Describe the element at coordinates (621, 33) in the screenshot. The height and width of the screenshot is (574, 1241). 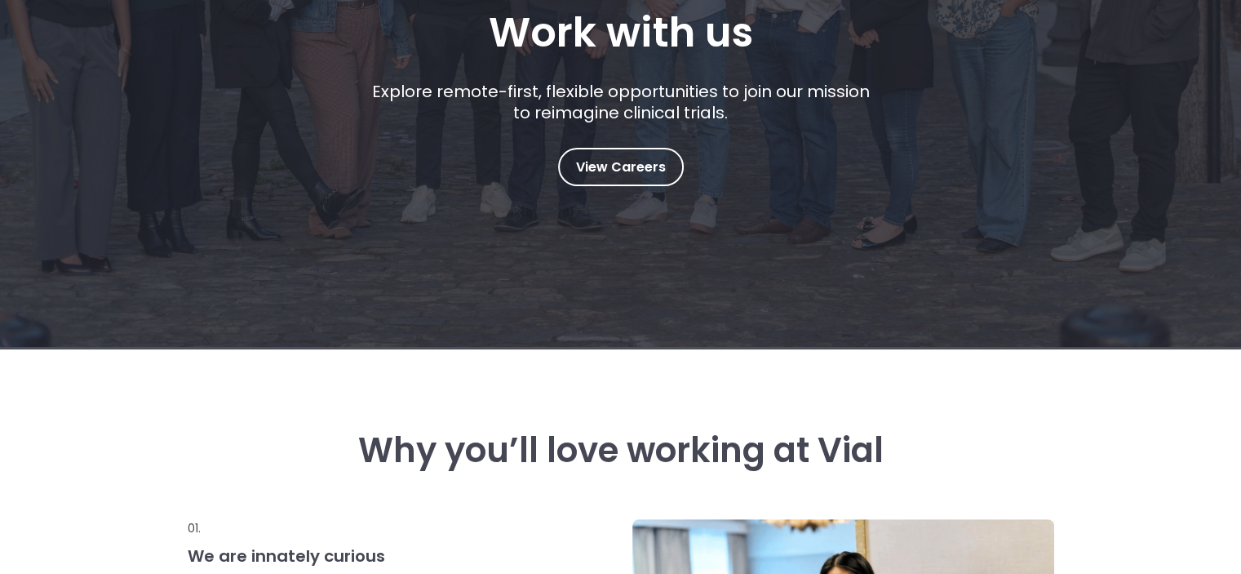
I see `h1: Work with us` at that location.